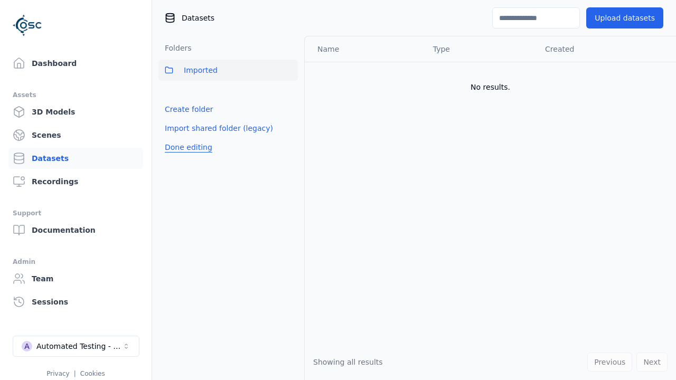  Describe the element at coordinates (76, 262) in the screenshot. I see `div: Admin` at that location.